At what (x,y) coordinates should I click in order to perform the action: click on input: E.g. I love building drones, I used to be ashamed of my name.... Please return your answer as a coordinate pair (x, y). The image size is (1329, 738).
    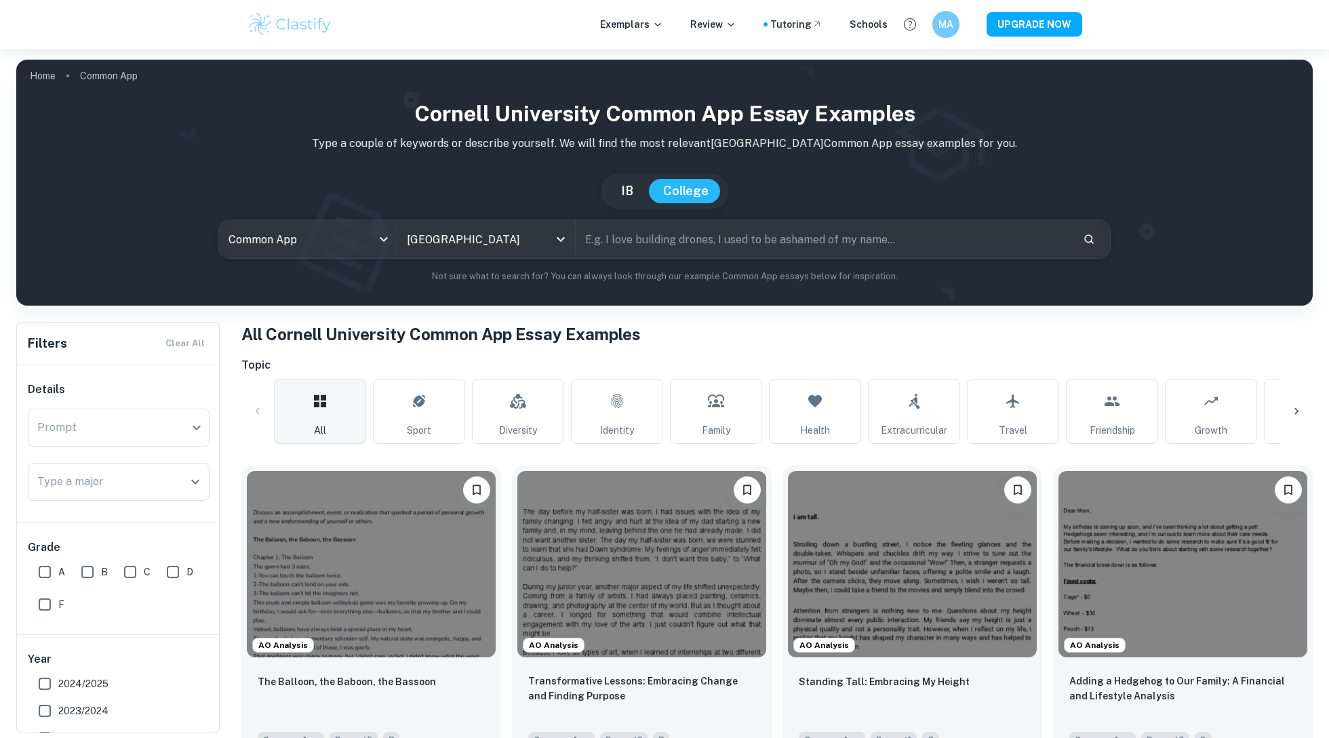
    Looking at the image, I should click on (824, 239).